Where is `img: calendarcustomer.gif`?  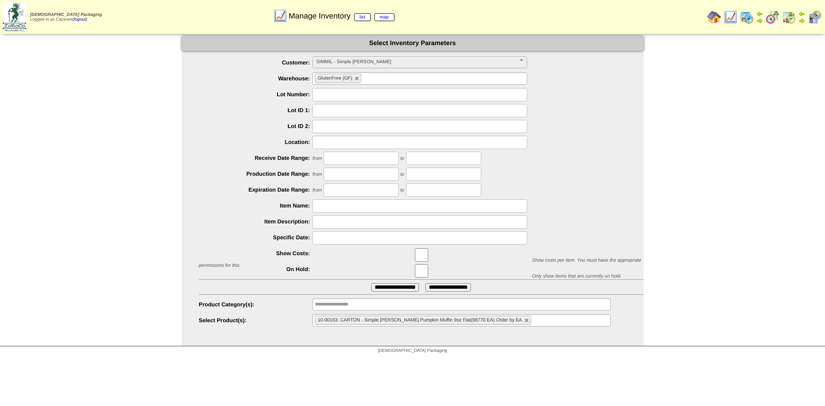 img: calendarcustomer.gif is located at coordinates (814, 17).